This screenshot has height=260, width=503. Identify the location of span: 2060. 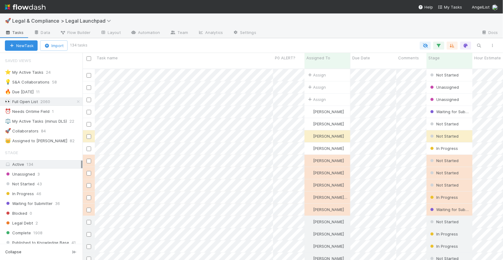
(48, 102).